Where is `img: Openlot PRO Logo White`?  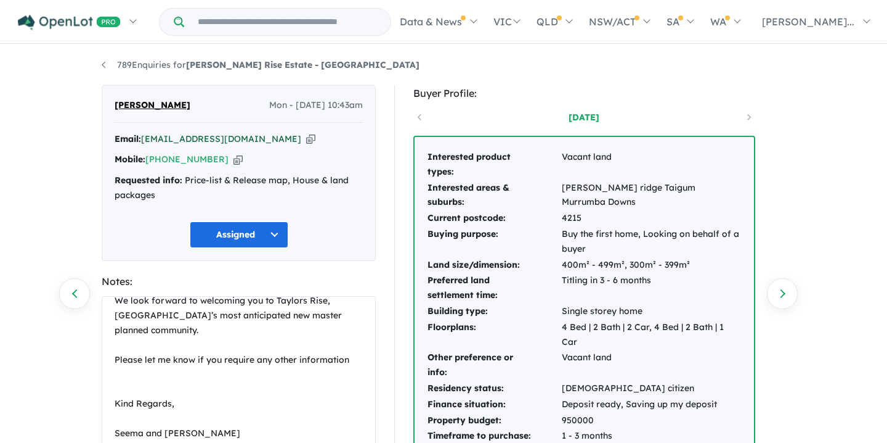 img: Openlot PRO Logo White is located at coordinates (69, 22).